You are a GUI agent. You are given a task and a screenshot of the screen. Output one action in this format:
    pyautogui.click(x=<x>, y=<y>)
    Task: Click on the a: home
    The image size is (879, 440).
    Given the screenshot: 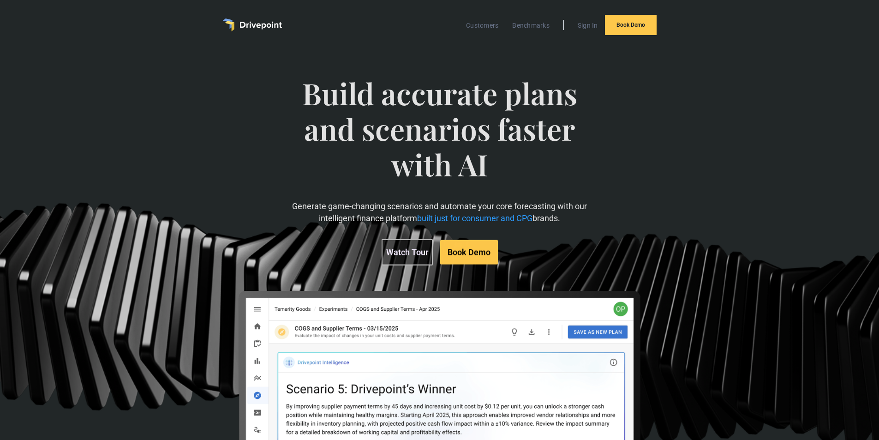 What is the action you would take?
    pyautogui.click(x=252, y=25)
    